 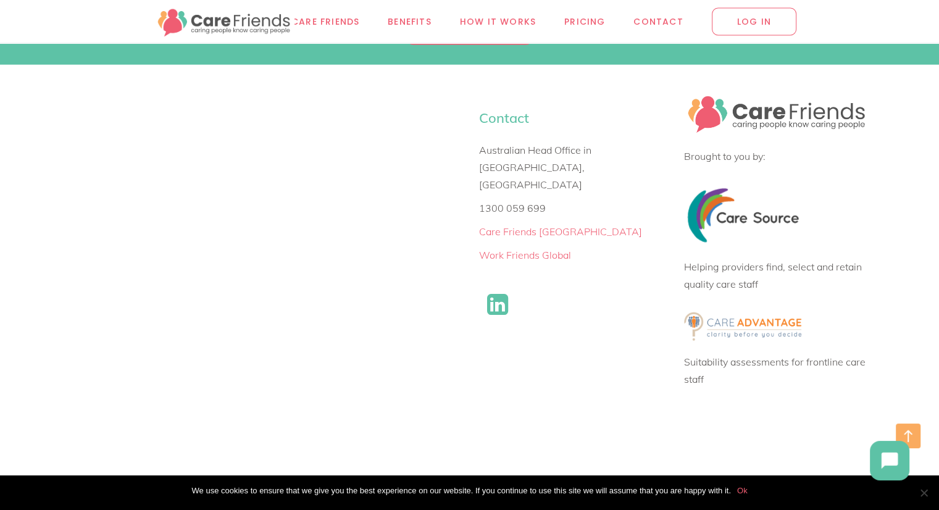 What do you see at coordinates (742, 491) in the screenshot?
I see `a: Ok` at bounding box center [742, 491].